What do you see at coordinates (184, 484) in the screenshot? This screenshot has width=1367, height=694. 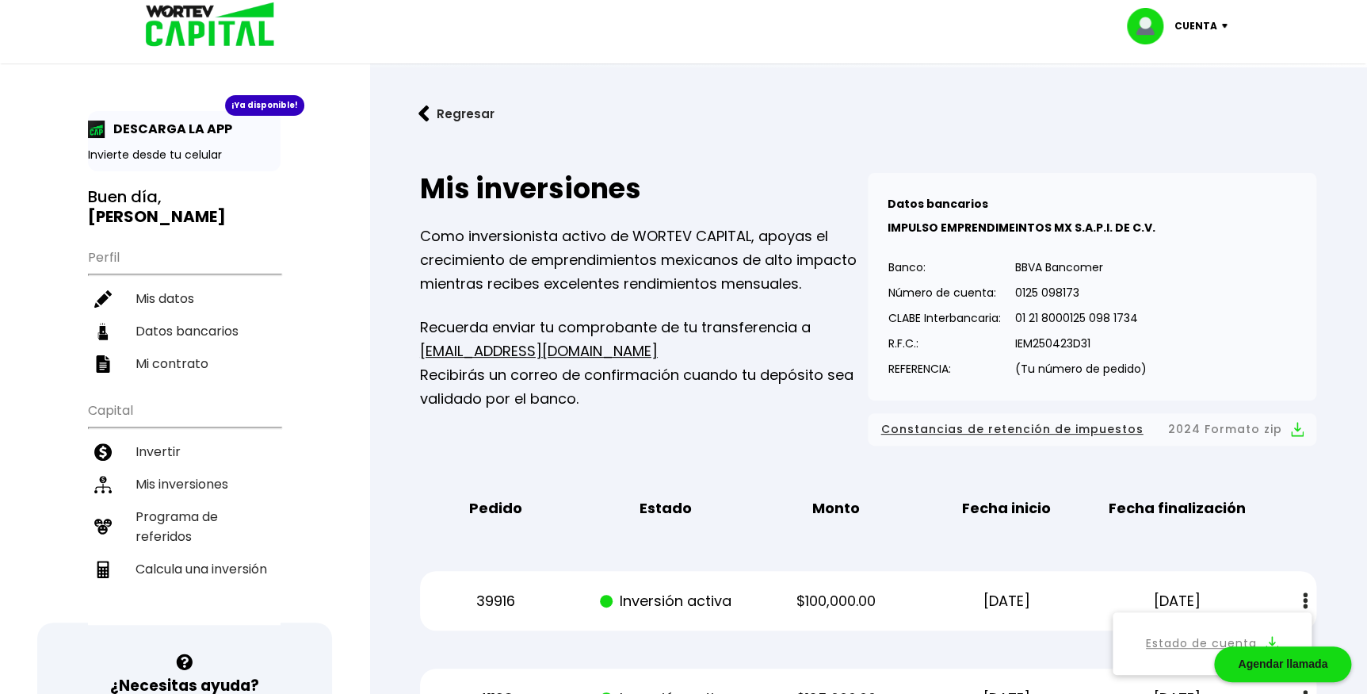 I see `a: Mis inversiones` at bounding box center [184, 484].